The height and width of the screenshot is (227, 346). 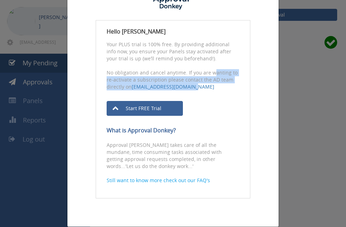 What do you see at coordinates (145, 108) in the screenshot?
I see `a: Start FREE Trial` at bounding box center [145, 108].